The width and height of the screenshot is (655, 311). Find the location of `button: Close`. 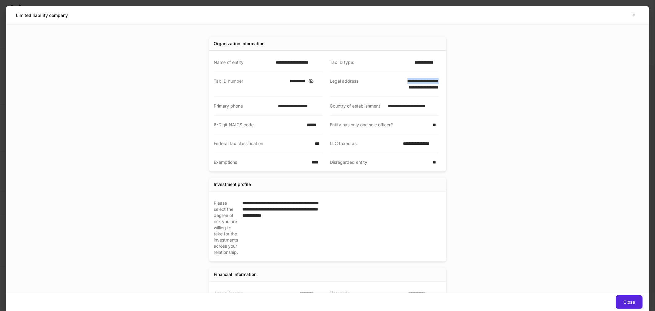

button: Close is located at coordinates (629, 302).